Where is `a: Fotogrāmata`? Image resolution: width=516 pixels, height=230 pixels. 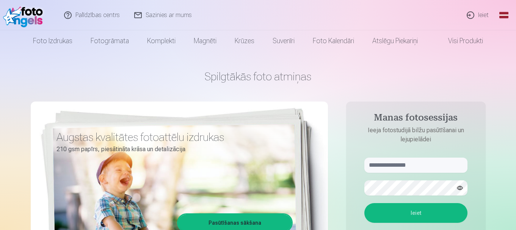 a: Fotogrāmata is located at coordinates (110, 41).